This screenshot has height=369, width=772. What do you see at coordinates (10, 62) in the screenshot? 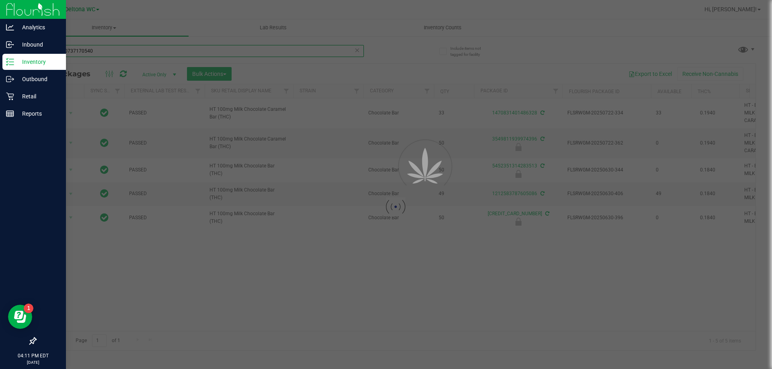
I see `inline-svg: Inventory` at bounding box center [10, 62].